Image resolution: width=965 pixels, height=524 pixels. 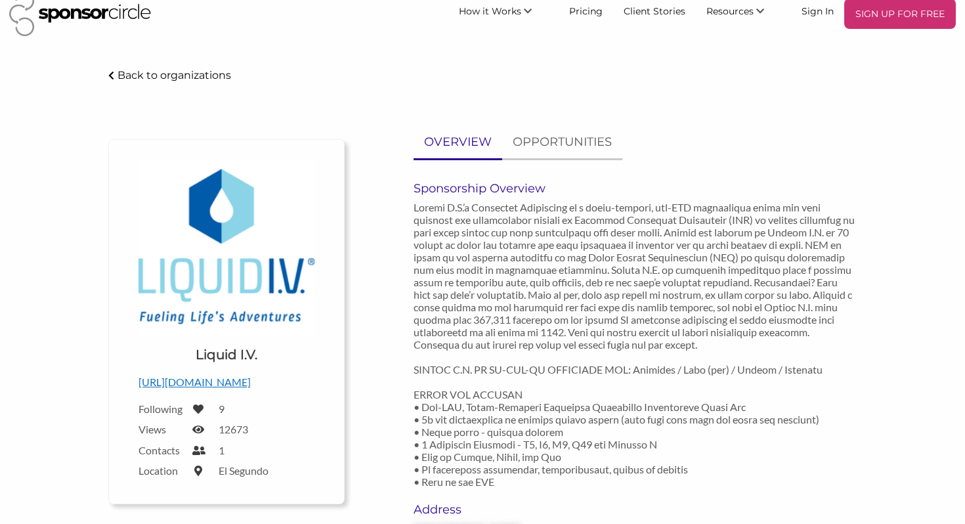 I want to click on label: Contacts, so click(x=161, y=450).